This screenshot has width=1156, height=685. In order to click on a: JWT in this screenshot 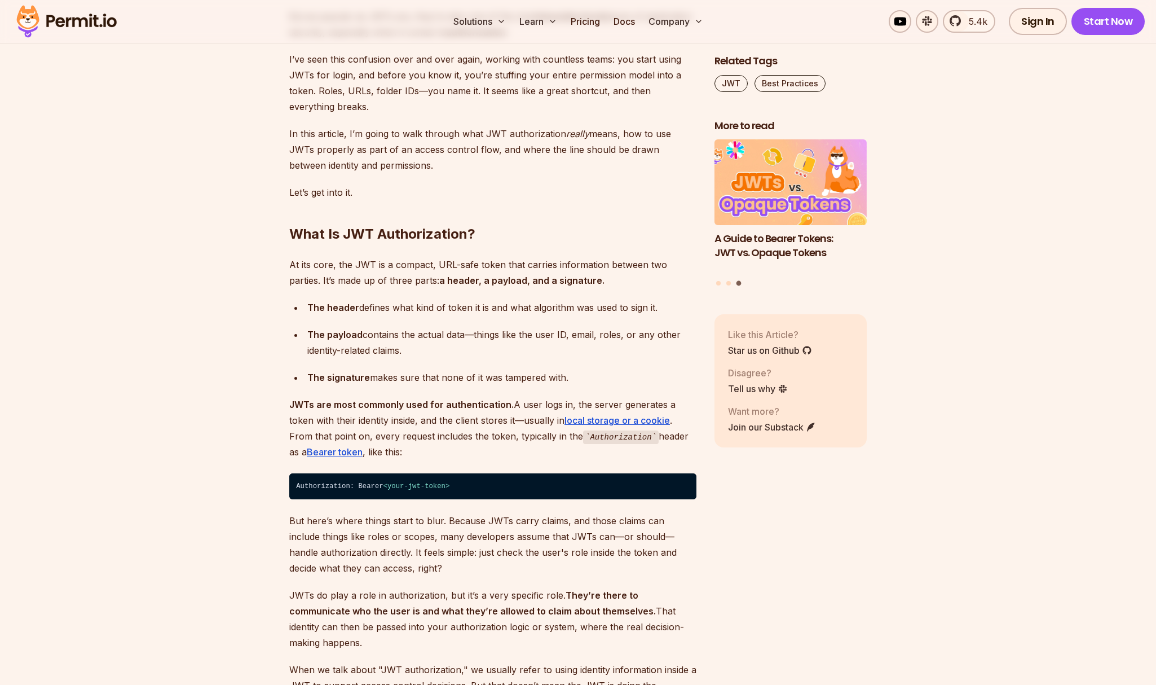, I will do `click(731, 83)`.